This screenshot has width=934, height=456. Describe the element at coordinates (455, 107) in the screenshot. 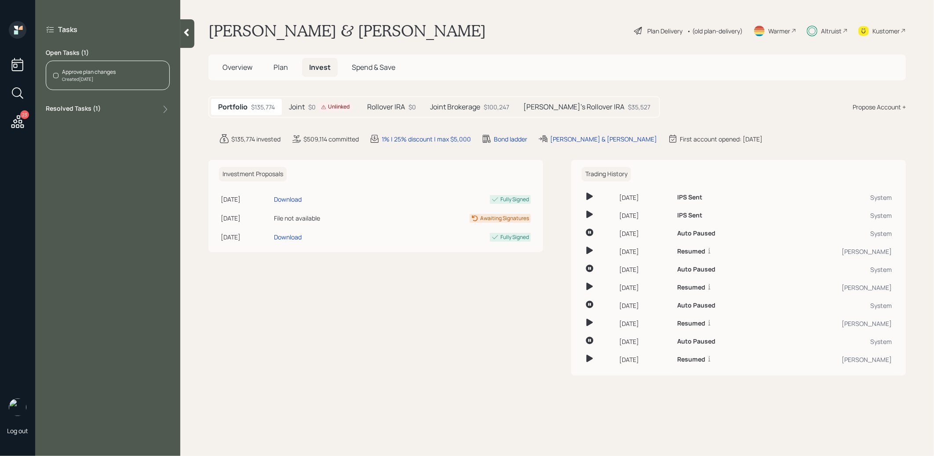

I see `h5: Joint Brokerage` at that location.